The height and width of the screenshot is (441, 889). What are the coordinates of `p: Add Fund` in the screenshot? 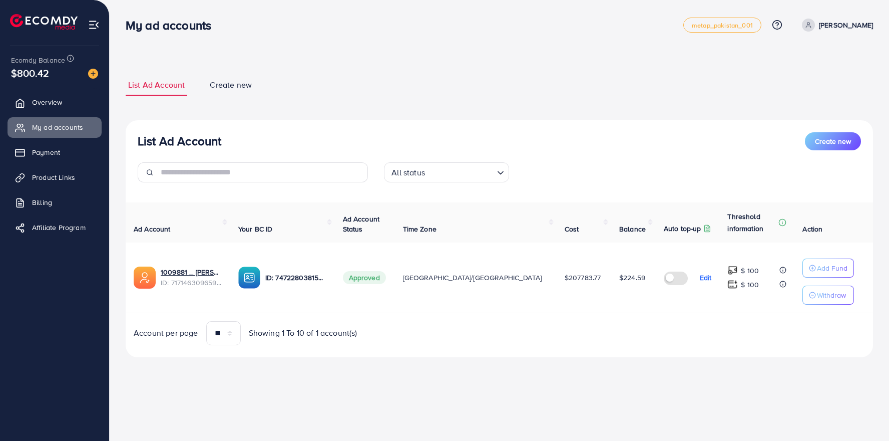 It's located at (832, 268).